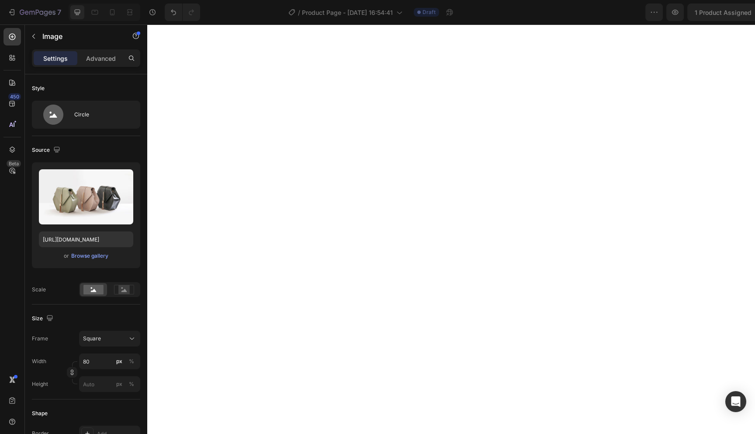  Describe the element at coordinates (736, 401) in the screenshot. I see `div: Open Intercom Messenger` at that location.